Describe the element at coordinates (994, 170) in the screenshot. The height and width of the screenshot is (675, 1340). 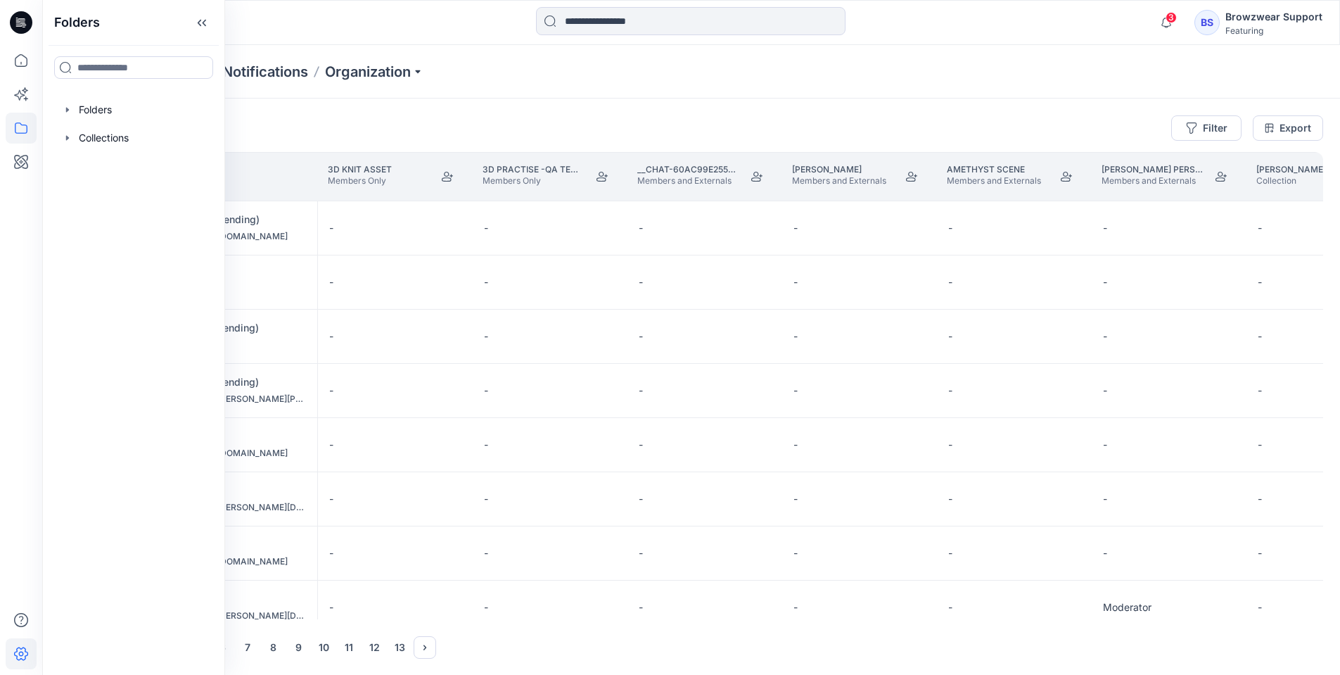
I see `p: Amethyst Scene` at that location.